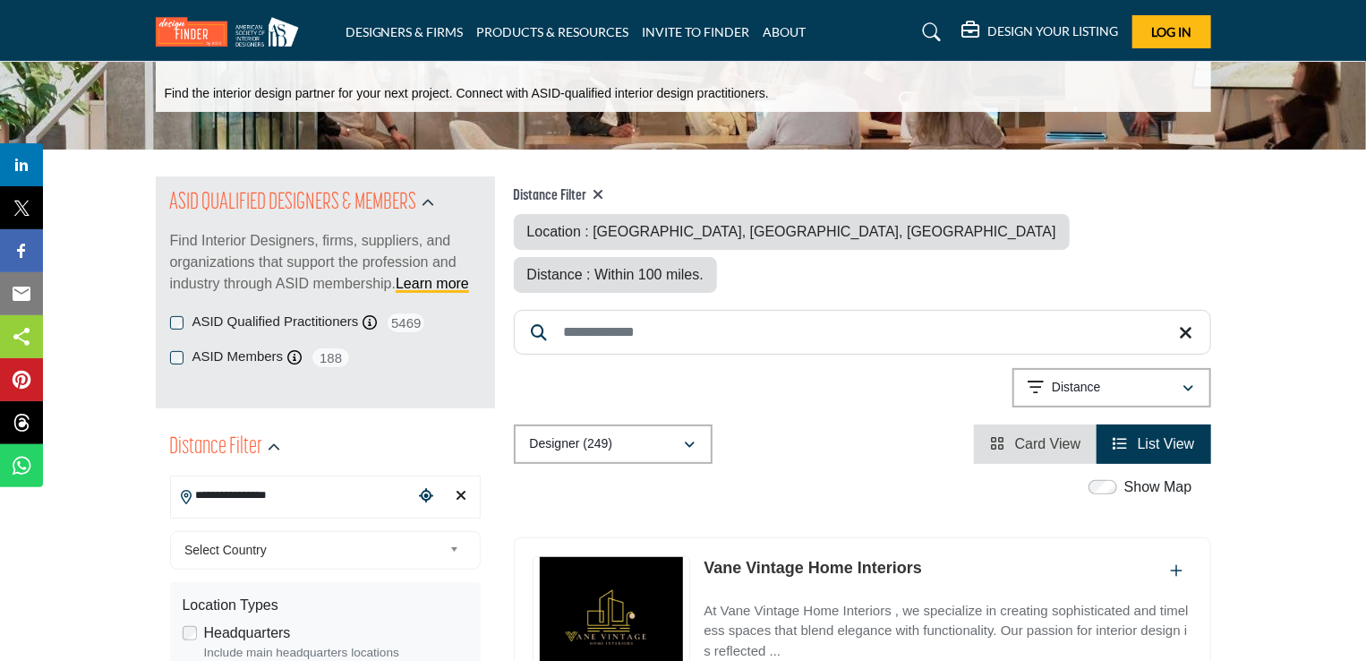 Image resolution: width=1366 pixels, height=661 pixels. What do you see at coordinates (405, 31) in the screenshot?
I see `a: DESIGNERS & FIRMS` at bounding box center [405, 31].